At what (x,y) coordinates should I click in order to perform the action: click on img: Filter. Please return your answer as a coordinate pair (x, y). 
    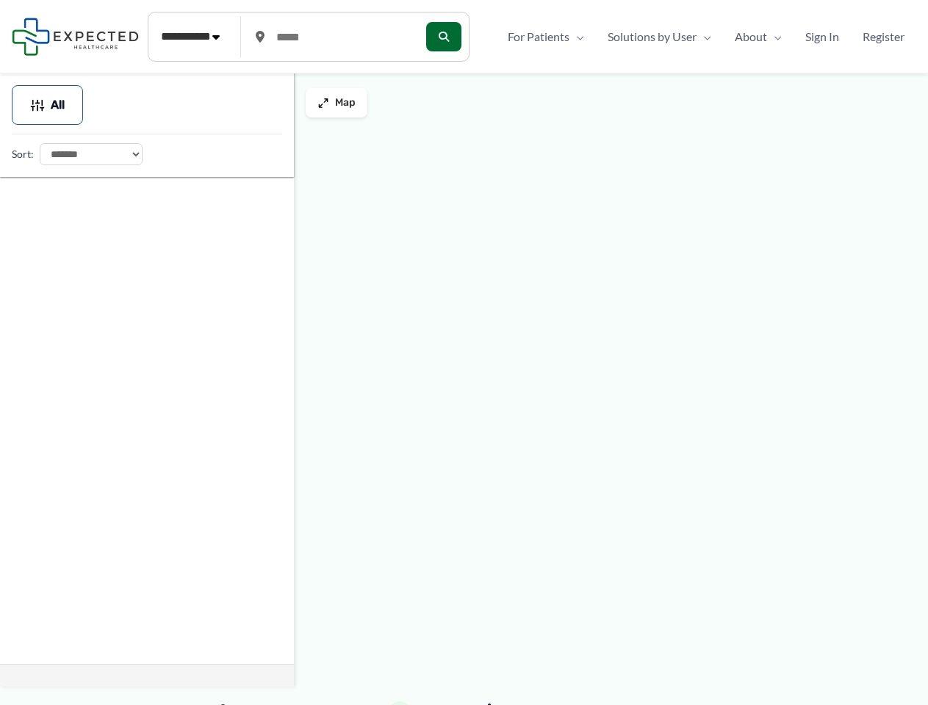
    Looking at the image, I should click on (37, 105).